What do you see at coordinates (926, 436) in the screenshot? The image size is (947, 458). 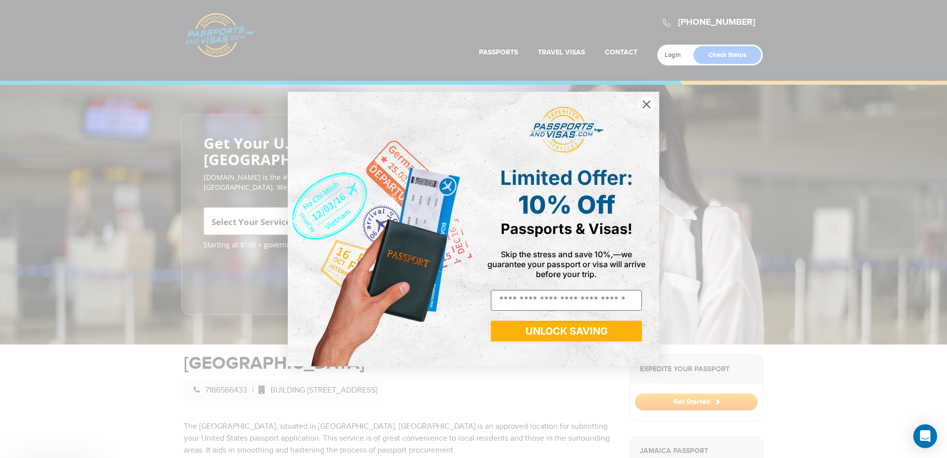 I see `div: Open Intercom Messenger` at bounding box center [926, 436].